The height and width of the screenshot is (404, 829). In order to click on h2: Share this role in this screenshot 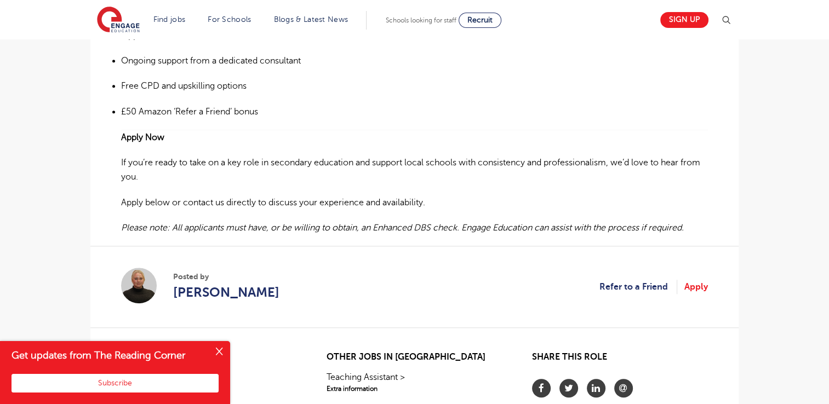, I will do `click(619, 360)`.